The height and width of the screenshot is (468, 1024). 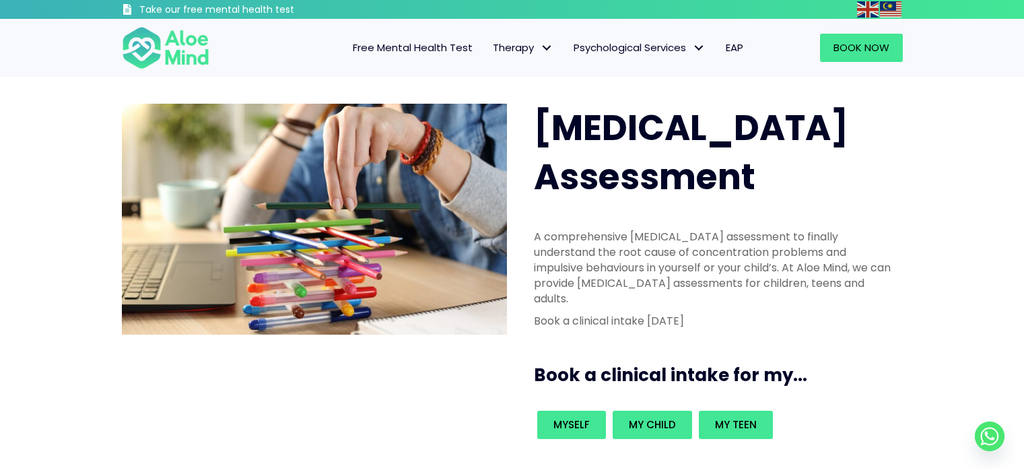 What do you see at coordinates (714, 425) in the screenshot?
I see `div: Book an intake for my...` at bounding box center [714, 425].